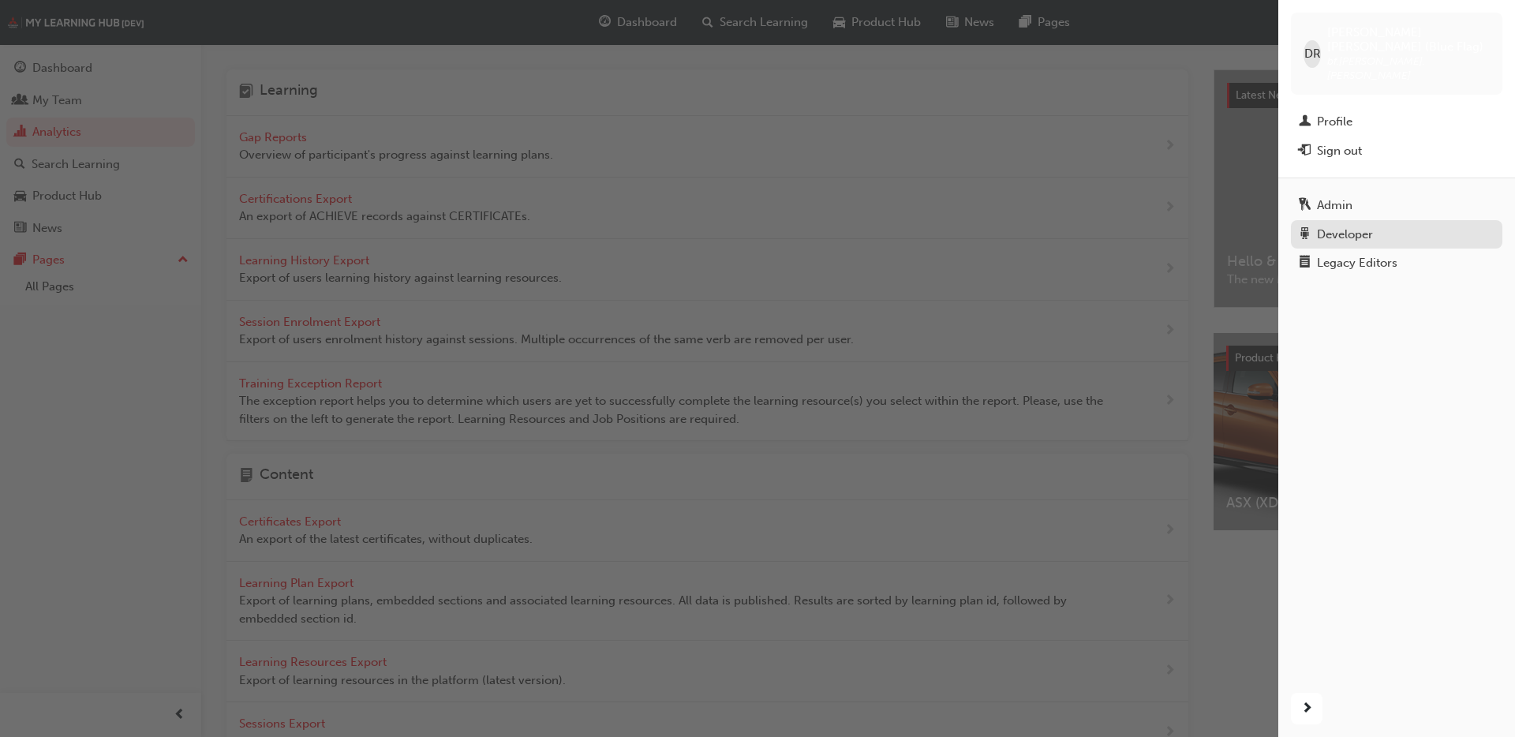 The height and width of the screenshot is (737, 1515). I want to click on div: Profile, so click(1335, 122).